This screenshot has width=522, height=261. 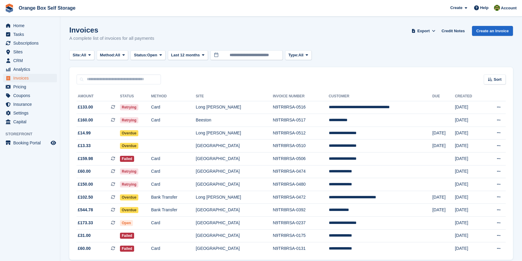 What do you see at coordinates (148, 55) in the screenshot?
I see `button: Status: Open` at bounding box center [148, 55].